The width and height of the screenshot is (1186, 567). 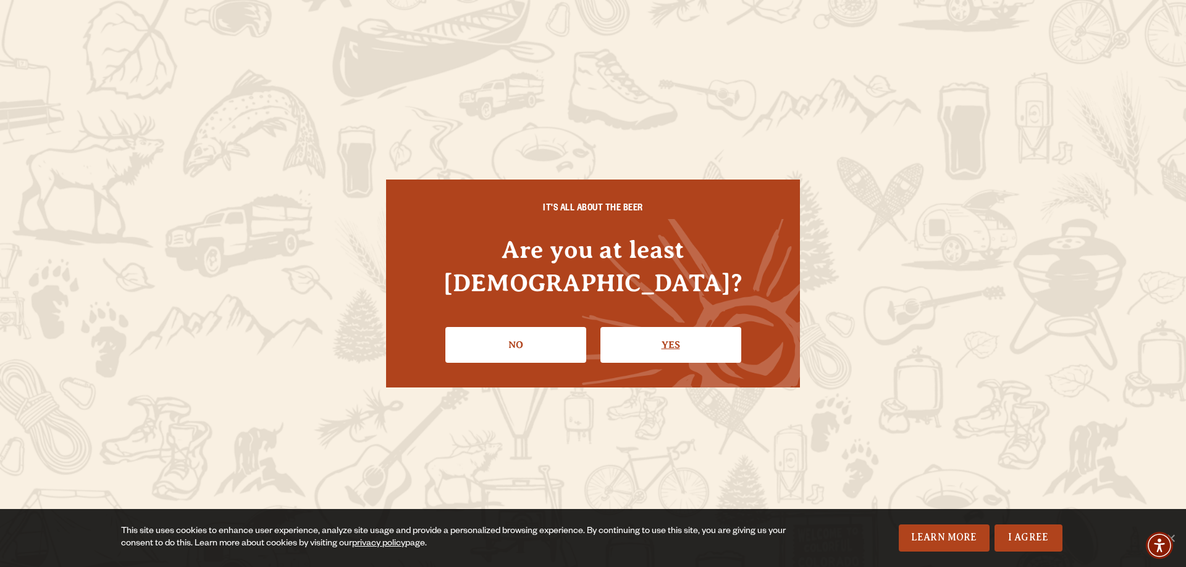 I want to click on a: privacy policy, so click(x=379, y=545).